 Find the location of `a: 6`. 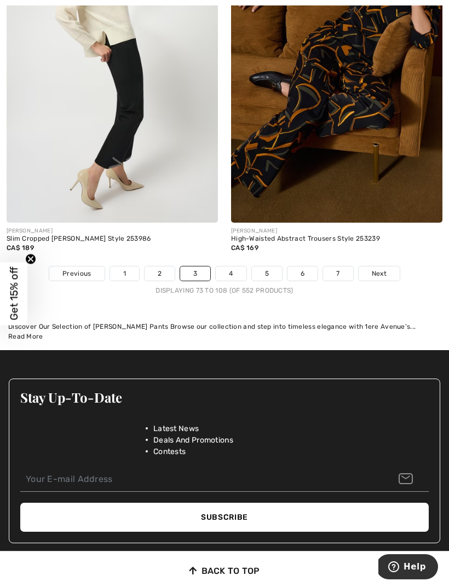

a: 6 is located at coordinates (302, 274).